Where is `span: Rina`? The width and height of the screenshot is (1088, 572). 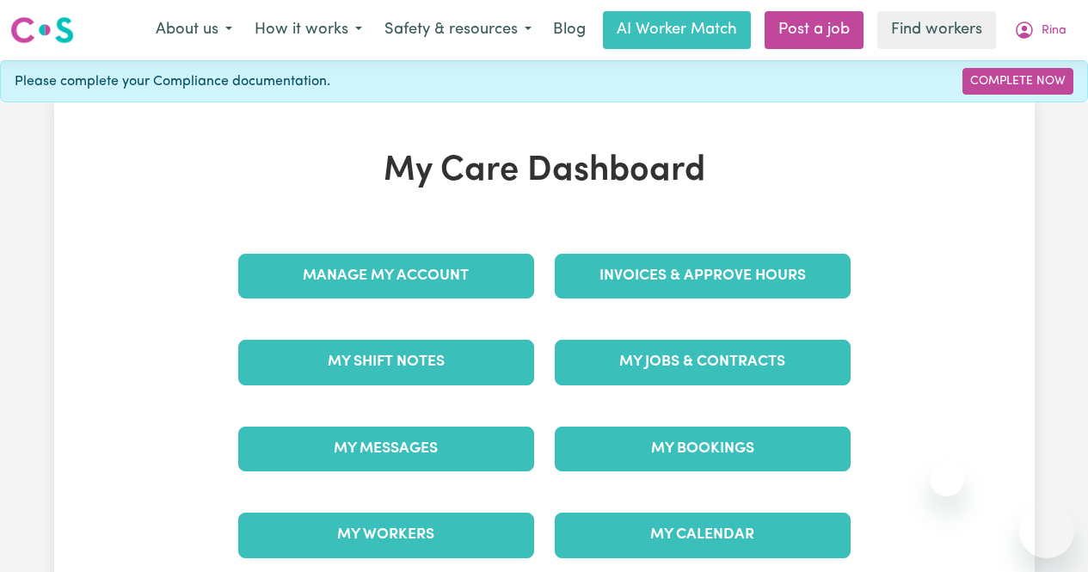 span: Rina is located at coordinates (1054, 31).